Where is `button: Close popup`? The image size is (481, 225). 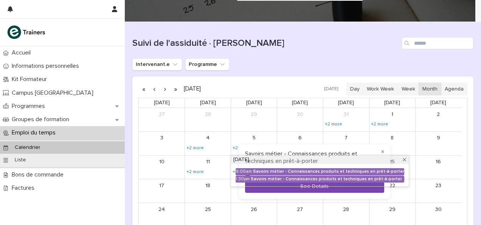 button: Close popup is located at coordinates (383, 152).